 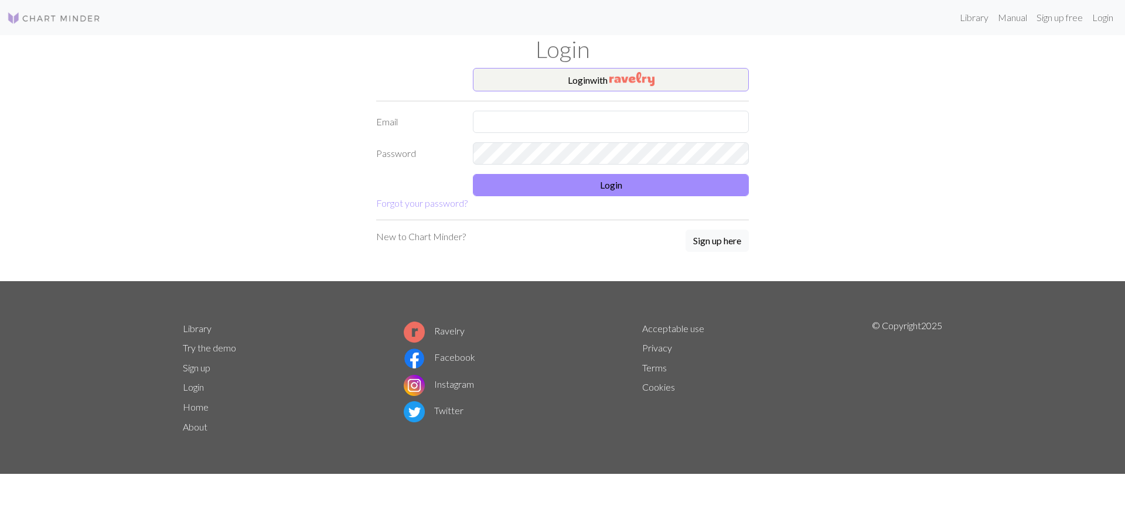 I want to click on img: Logo, so click(x=54, y=18).